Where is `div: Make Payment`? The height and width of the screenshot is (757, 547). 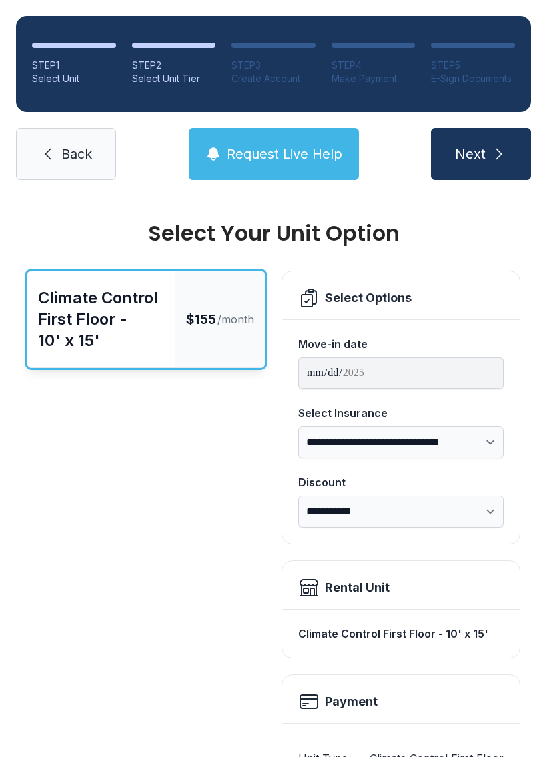
div: Make Payment is located at coordinates (373, 79).